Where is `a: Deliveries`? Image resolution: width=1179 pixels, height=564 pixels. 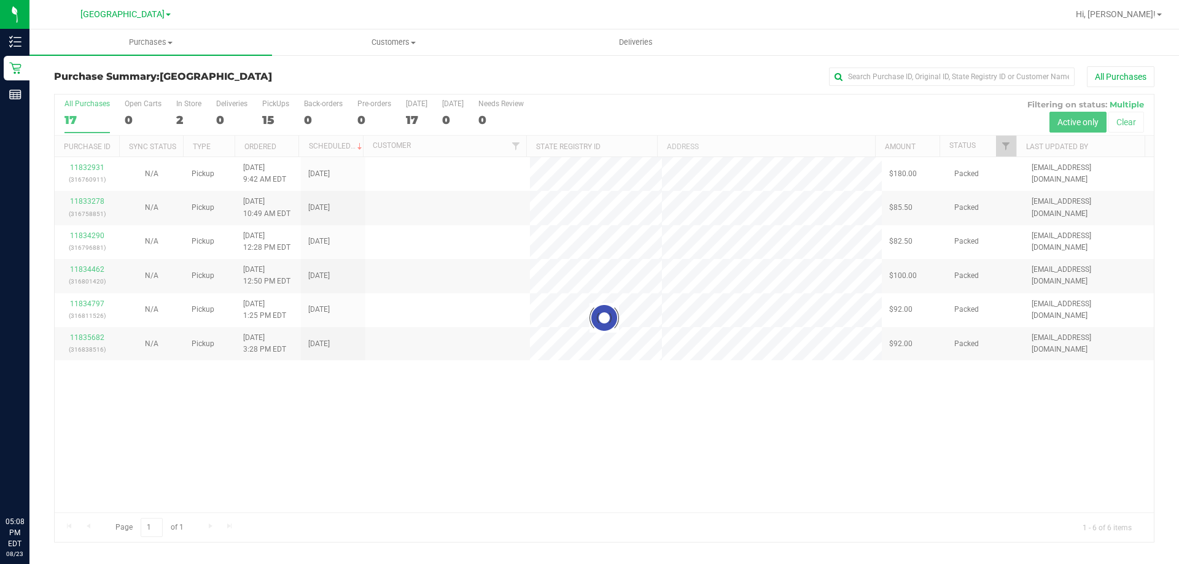 a: Deliveries is located at coordinates (635, 42).